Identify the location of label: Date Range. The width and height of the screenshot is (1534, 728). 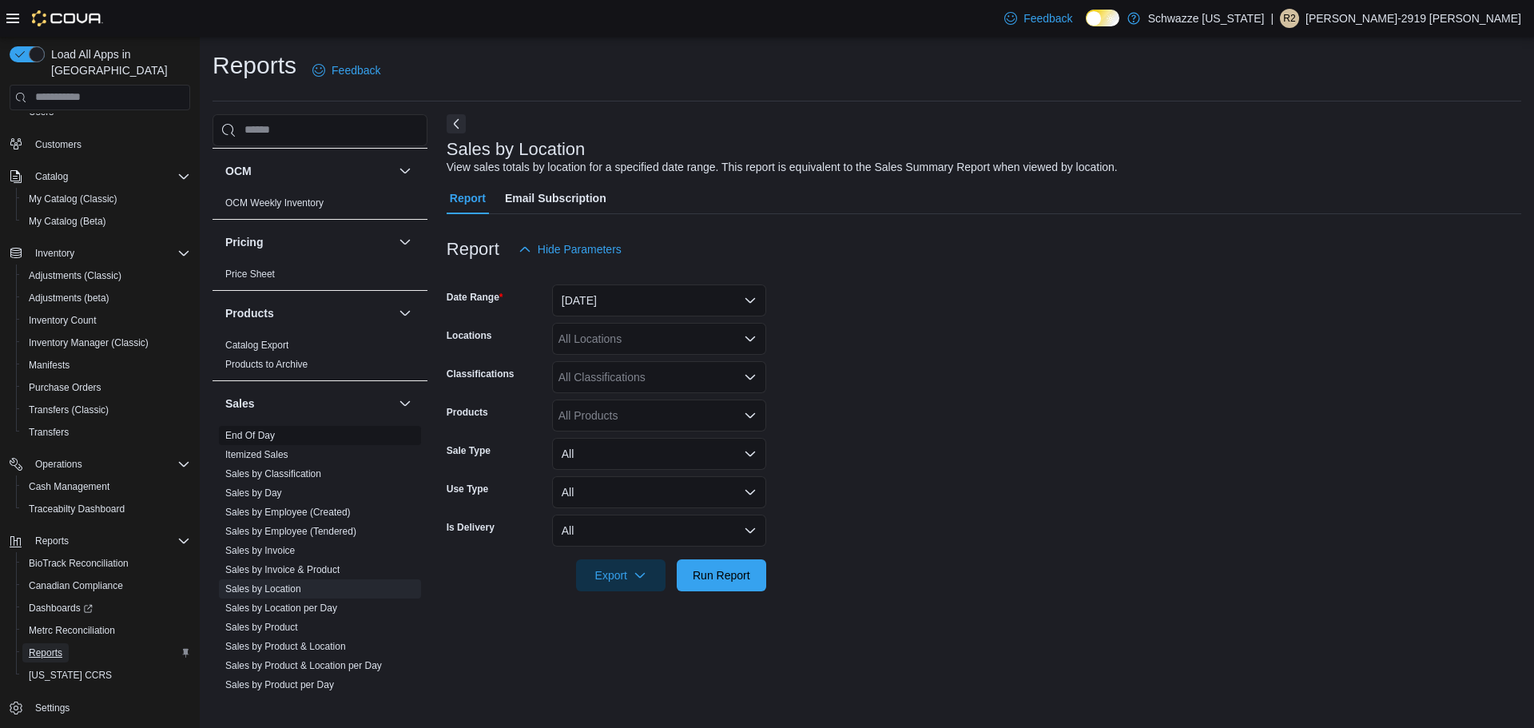
(475, 297).